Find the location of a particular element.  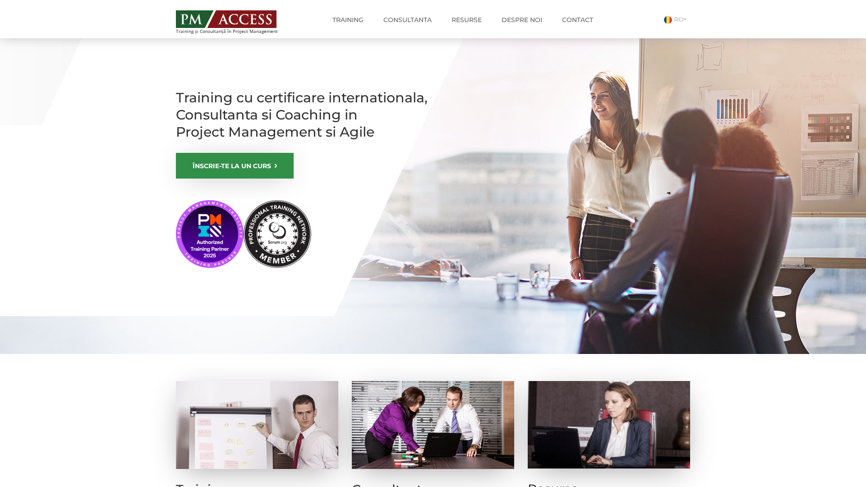

a: Consultanta is located at coordinates (407, 20).